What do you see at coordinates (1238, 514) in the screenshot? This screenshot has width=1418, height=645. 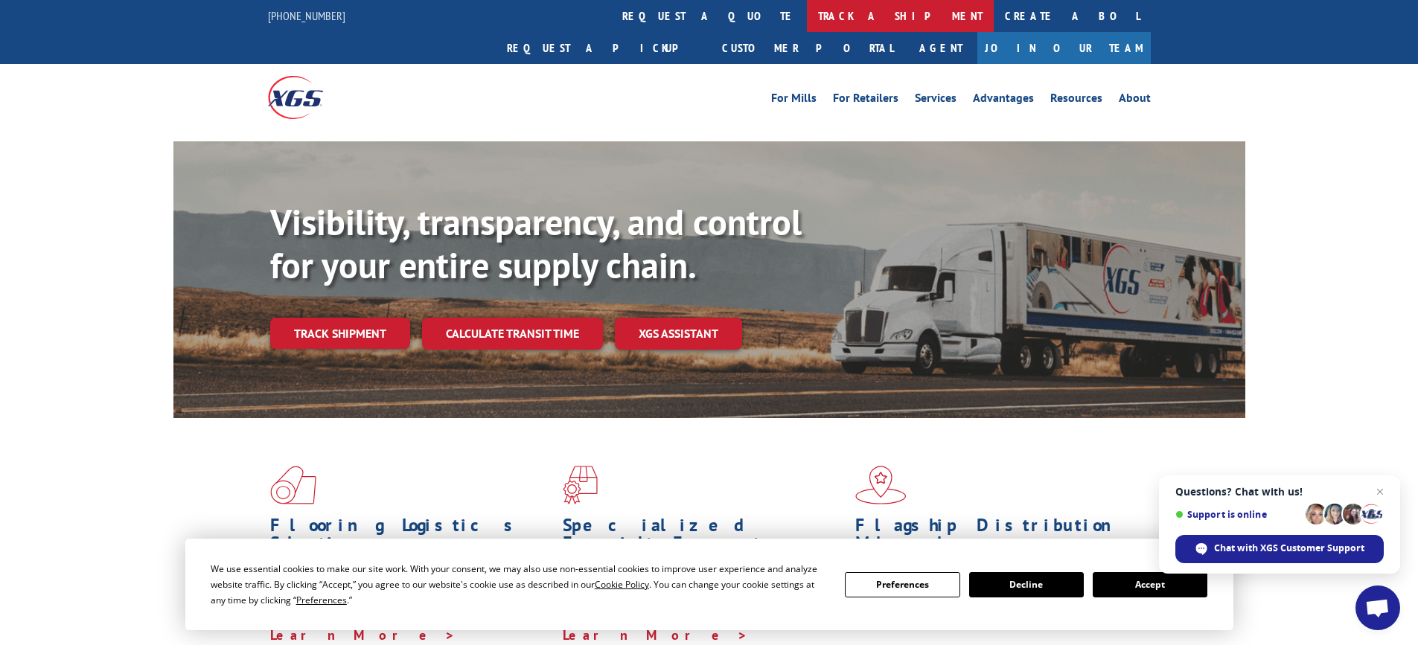 I see `span: Support is online` at bounding box center [1238, 514].